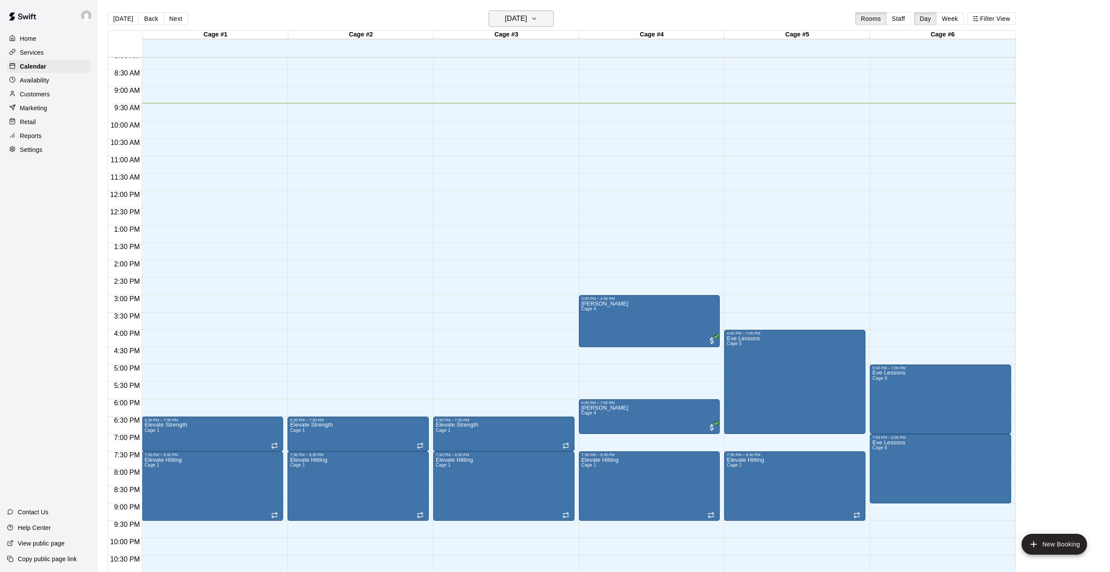 The width and height of the screenshot is (1110, 572). I want to click on span: 9:00 AM, so click(127, 90).